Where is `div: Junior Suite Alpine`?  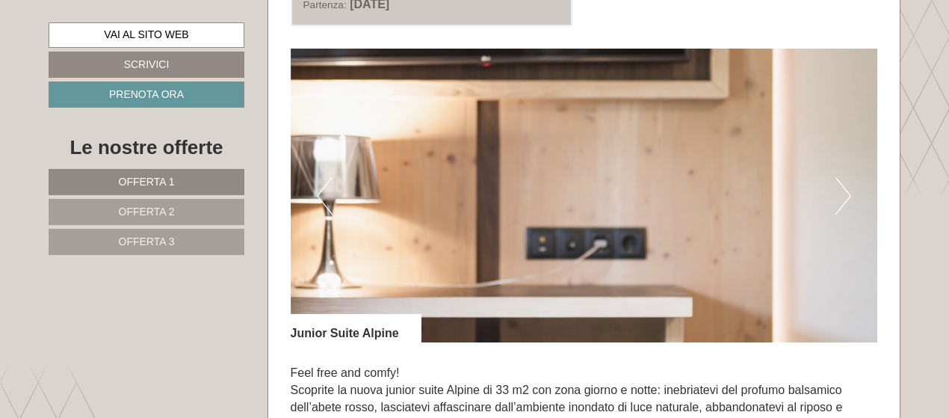 div: Junior Suite Alpine is located at coordinates (356, 328).